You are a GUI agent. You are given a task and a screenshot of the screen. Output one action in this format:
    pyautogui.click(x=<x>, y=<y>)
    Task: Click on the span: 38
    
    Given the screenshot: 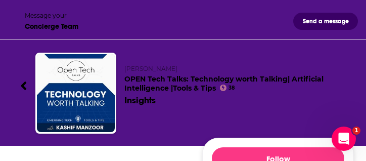 What is the action you would take?
    pyautogui.click(x=231, y=88)
    